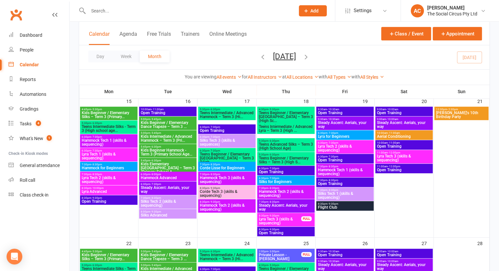 Image resolution: width=499 pixels, height=271 pixels. Describe the element at coordinates (126, 56) in the screenshot. I see `button: Week` at that location.